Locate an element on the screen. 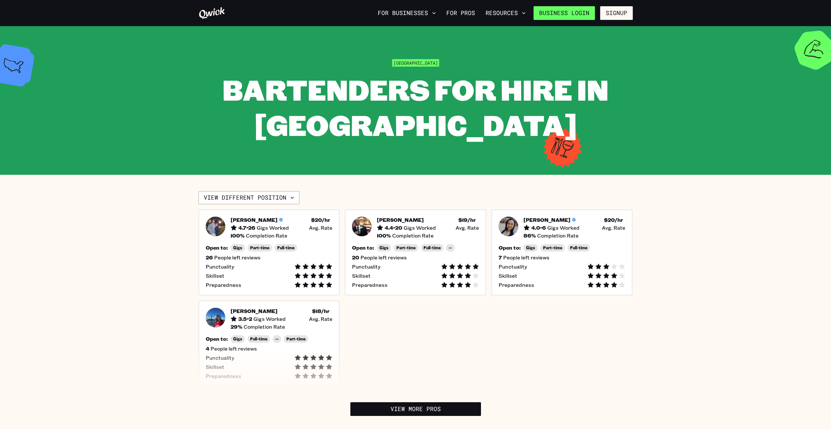 The width and height of the screenshot is (831, 429). h5: 7 is located at coordinates (501, 257).